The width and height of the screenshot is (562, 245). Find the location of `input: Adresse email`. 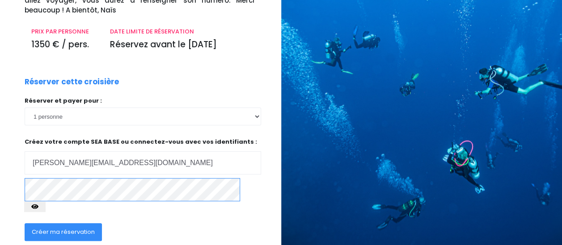

input: Adresse email is located at coordinates (143, 163).